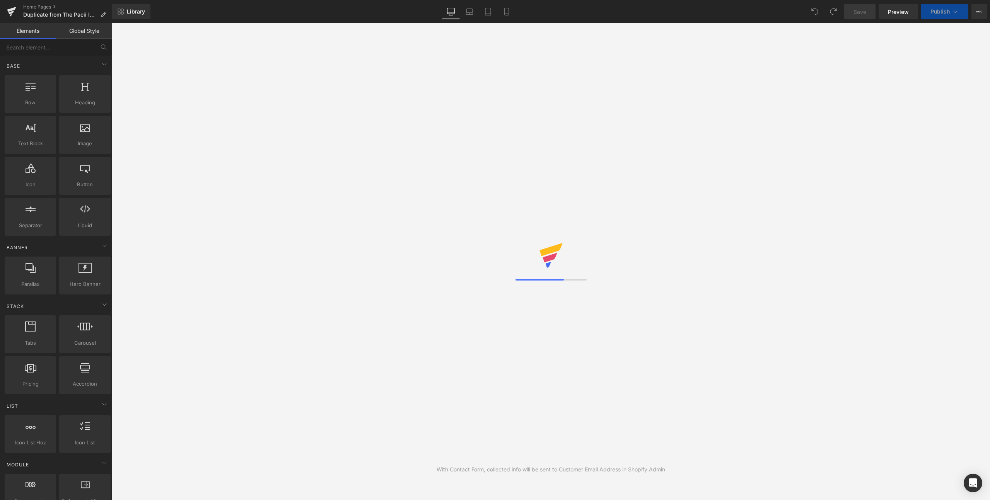 The height and width of the screenshot is (500, 990). What do you see at coordinates (940, 12) in the screenshot?
I see `span: Publish` at bounding box center [940, 12].